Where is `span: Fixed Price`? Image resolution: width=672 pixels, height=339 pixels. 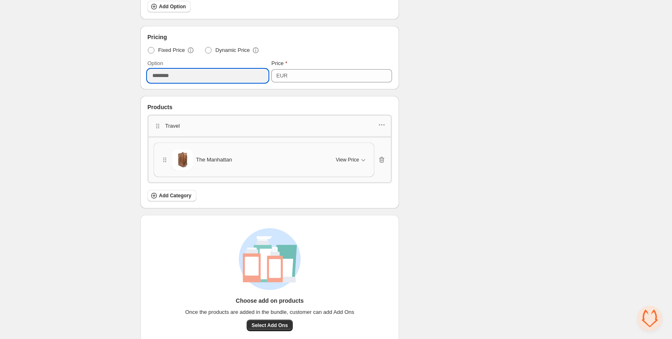
span: Fixed Price is located at coordinates (171, 50).